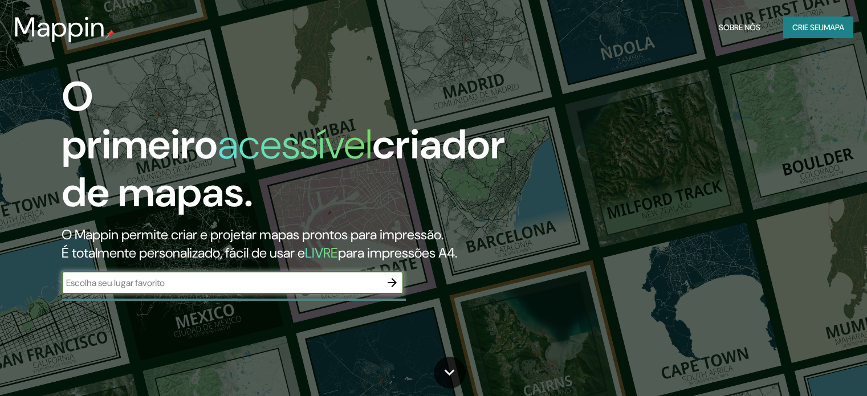 The height and width of the screenshot is (396, 867). What do you see at coordinates (397, 253) in the screenshot?
I see `font: para impressões A4.` at bounding box center [397, 253].